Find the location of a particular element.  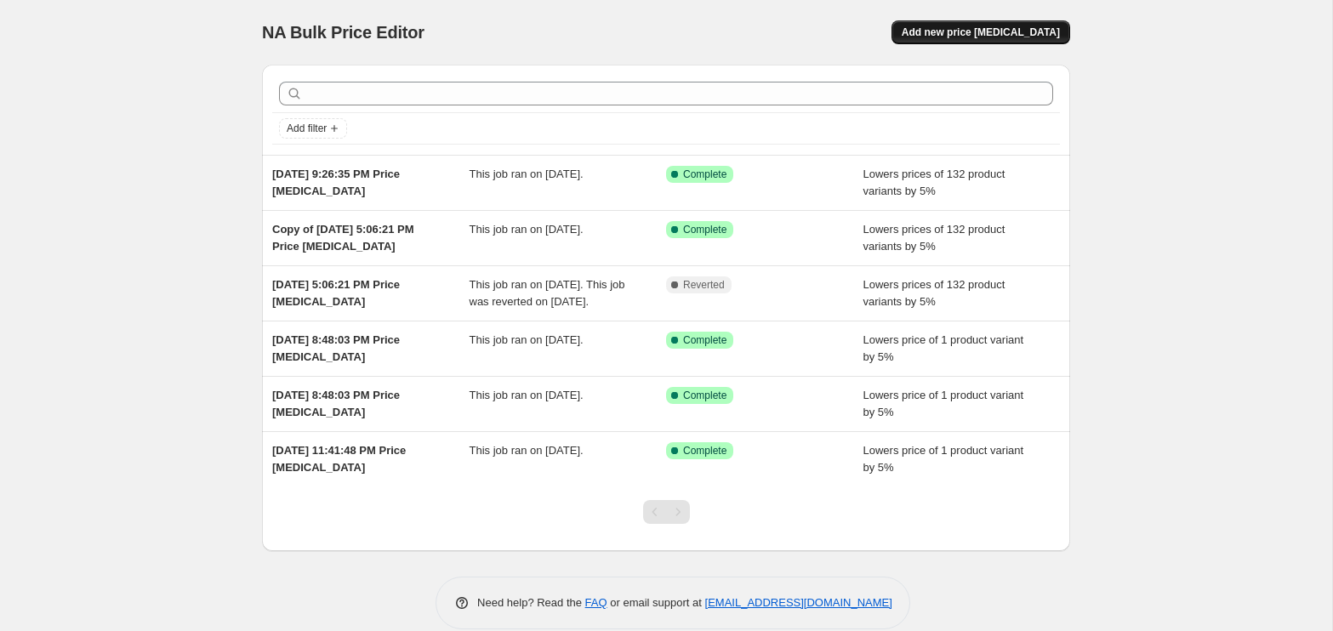

span: NA Bulk Price Editor is located at coordinates (343, 32).